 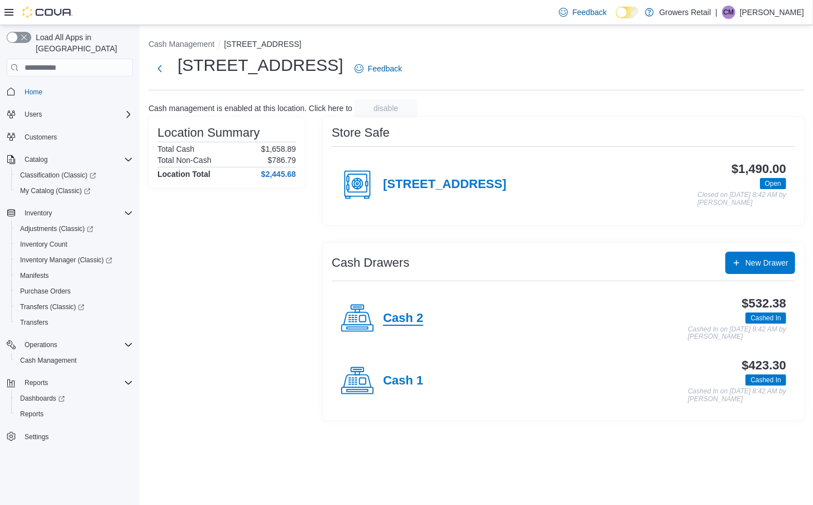 What do you see at coordinates (760, 263) in the screenshot?
I see `button: New Drawer` at bounding box center [760, 263].